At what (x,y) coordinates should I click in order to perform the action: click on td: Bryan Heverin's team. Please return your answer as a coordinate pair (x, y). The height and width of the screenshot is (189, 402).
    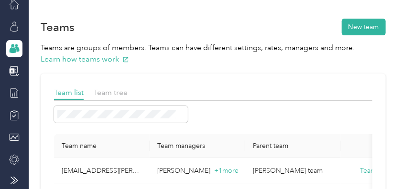
    Looking at the image, I should click on (293, 171).